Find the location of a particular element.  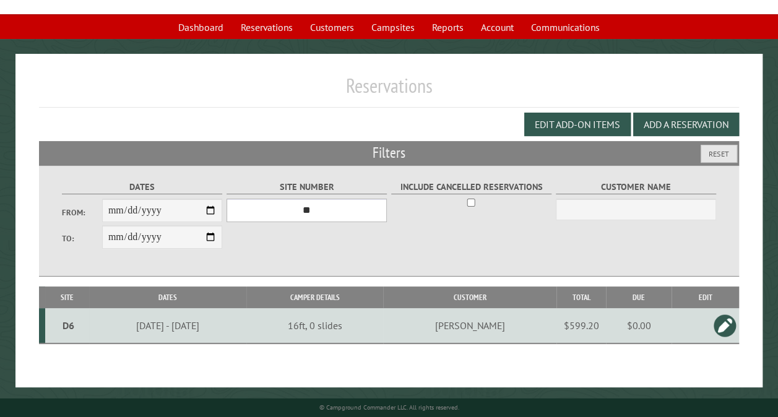

h2: Filters is located at coordinates (389, 153).